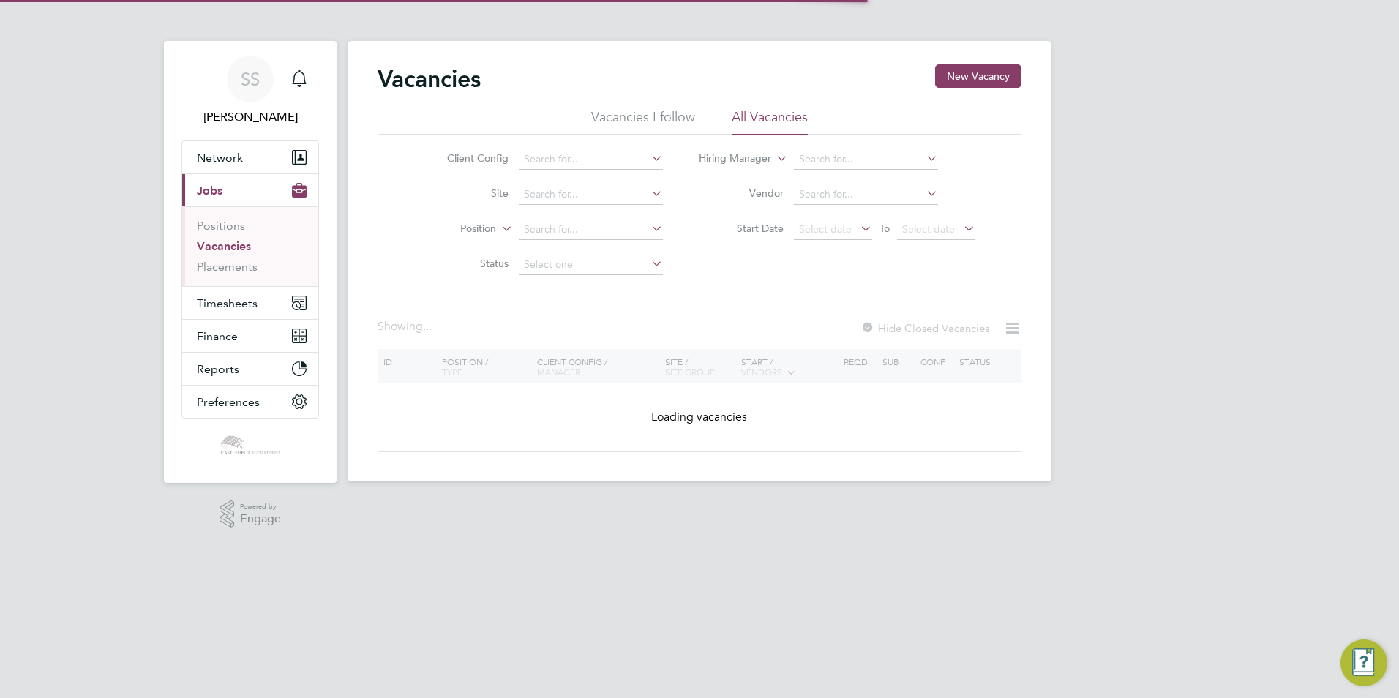 The height and width of the screenshot is (698, 1399). What do you see at coordinates (466, 158) in the screenshot?
I see `label: Client Config` at bounding box center [466, 158].